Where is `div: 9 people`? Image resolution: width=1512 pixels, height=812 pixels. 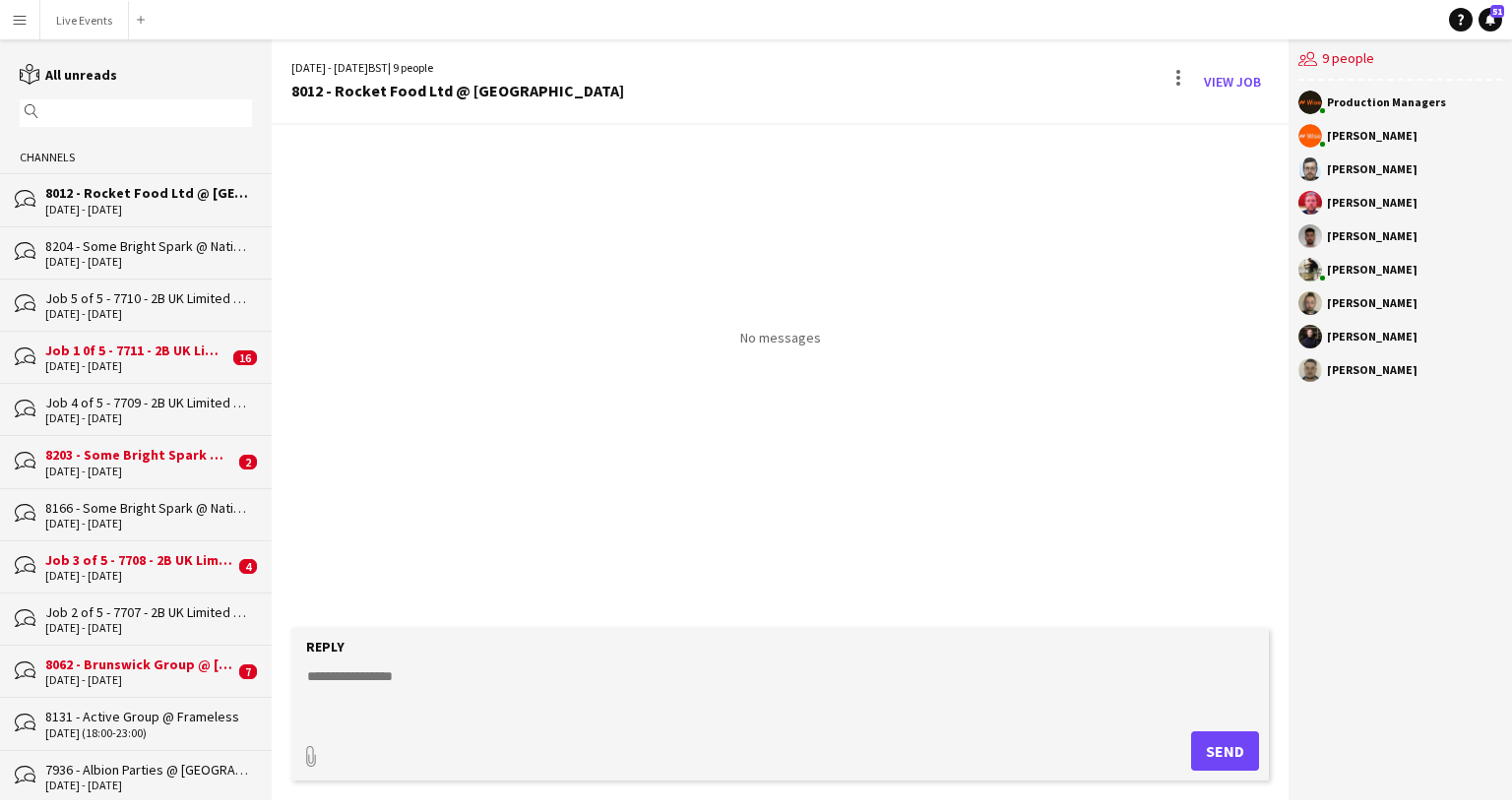 div: 9 people is located at coordinates (1400, 60).